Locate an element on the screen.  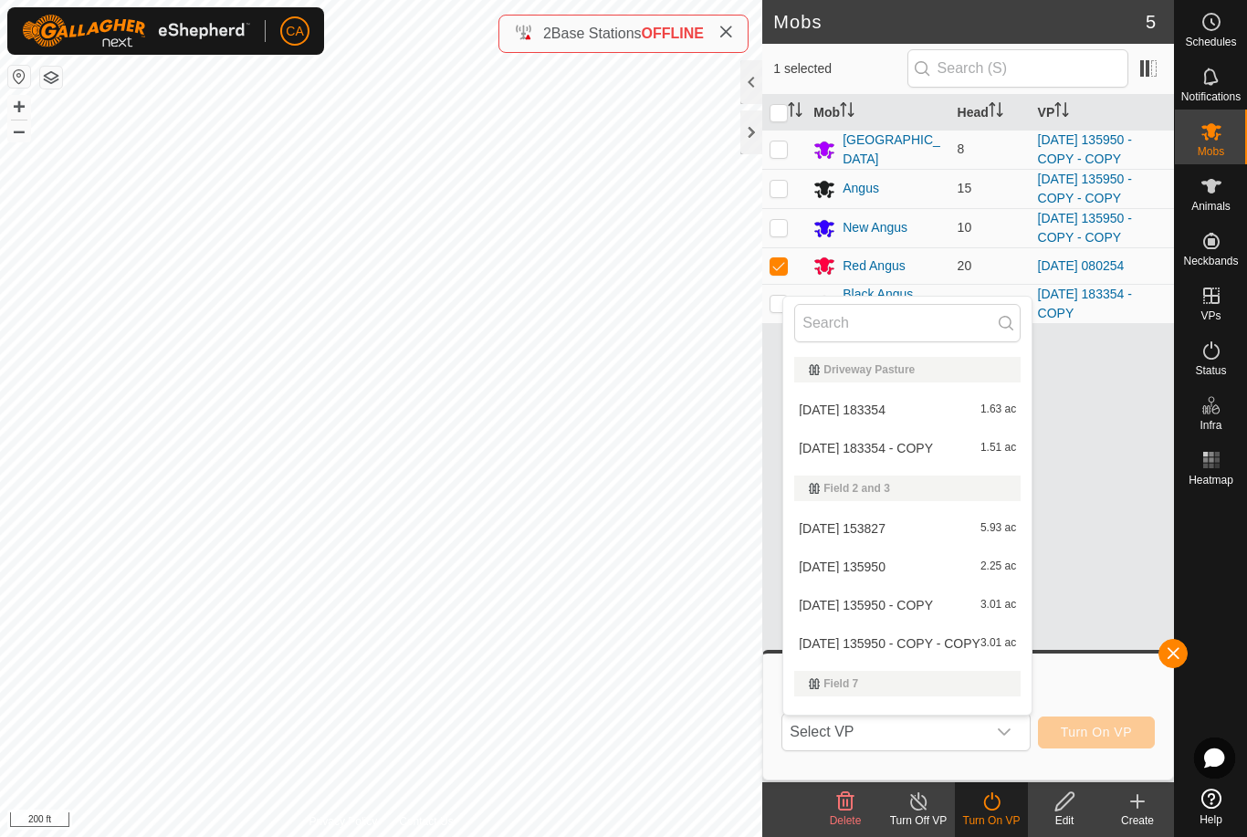
span: 2.25 ac is located at coordinates (998, 567).